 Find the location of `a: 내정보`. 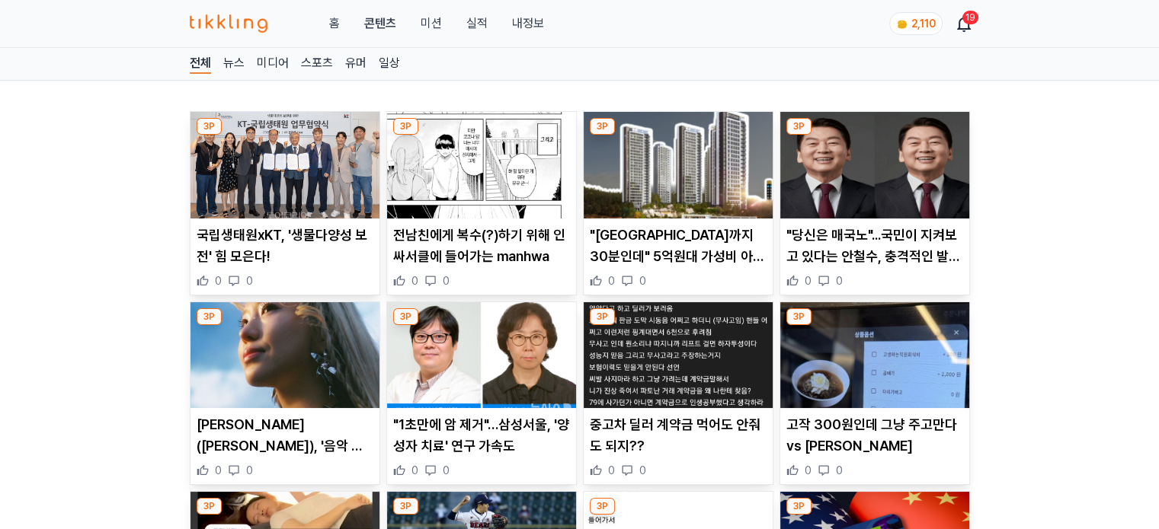

a: 내정보 is located at coordinates (527, 24).